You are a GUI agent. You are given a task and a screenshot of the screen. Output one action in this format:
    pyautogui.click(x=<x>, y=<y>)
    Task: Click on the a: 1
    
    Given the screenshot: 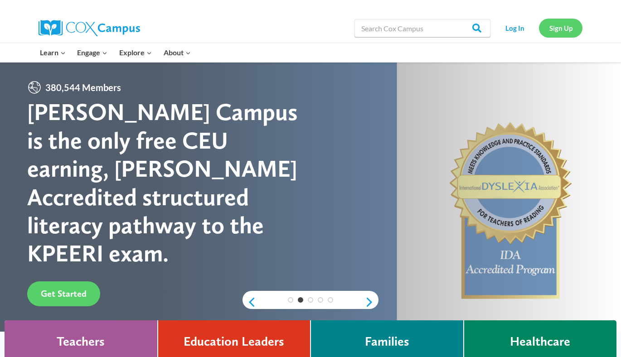 What is the action you would take?
    pyautogui.click(x=291, y=300)
    